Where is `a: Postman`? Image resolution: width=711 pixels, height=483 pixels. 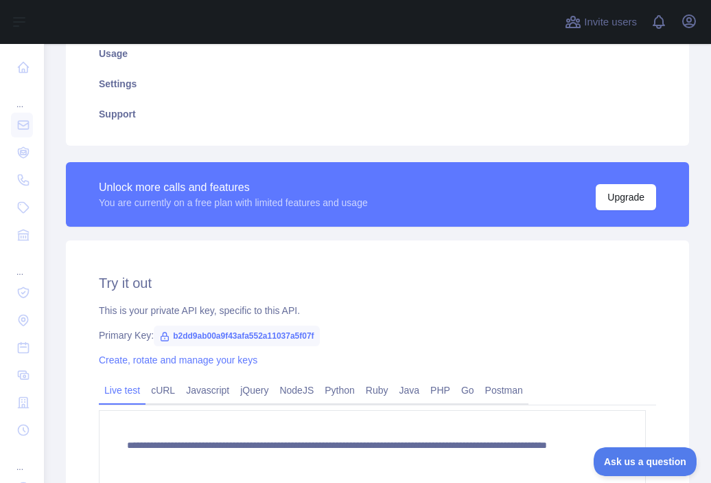
a: Postman is located at coordinates (504, 390).